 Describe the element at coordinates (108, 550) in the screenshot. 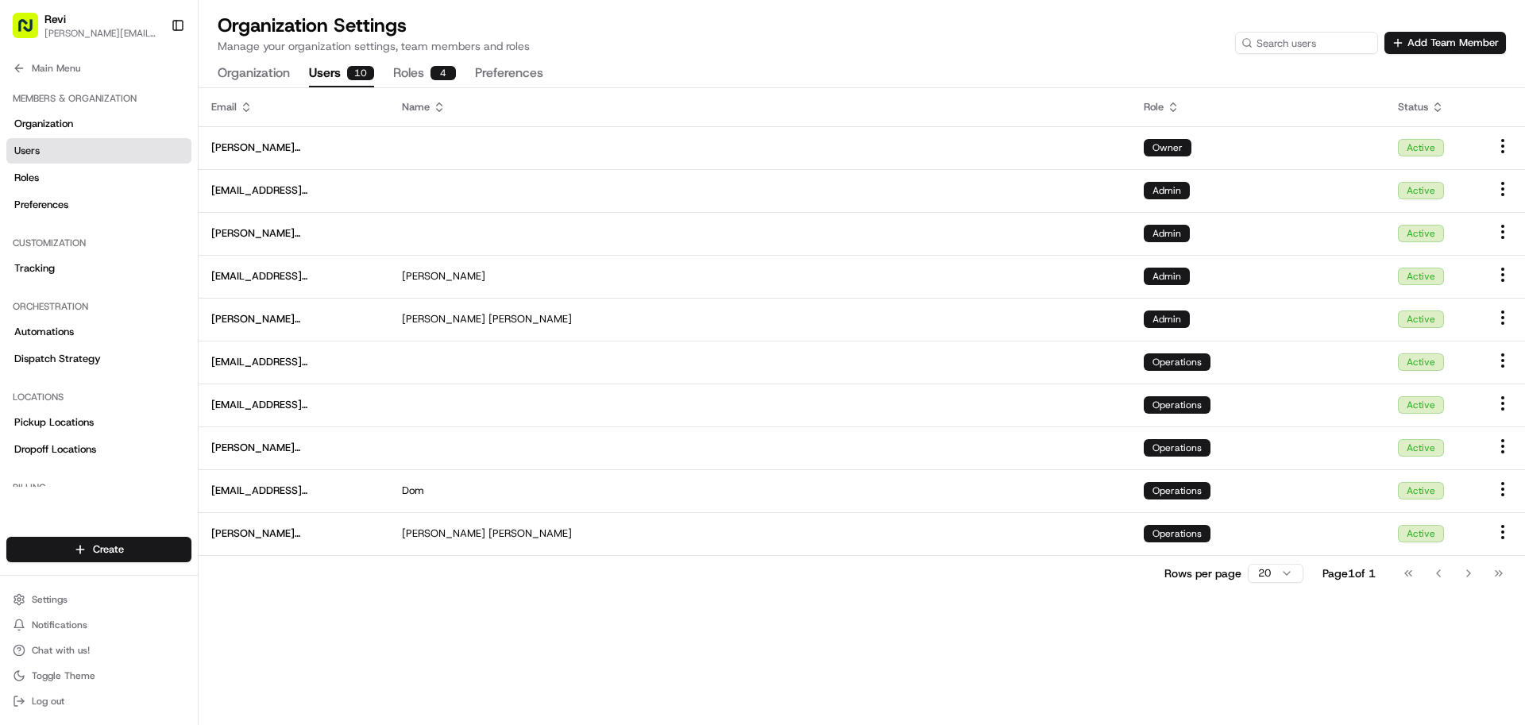

I see `span: Create` at that location.